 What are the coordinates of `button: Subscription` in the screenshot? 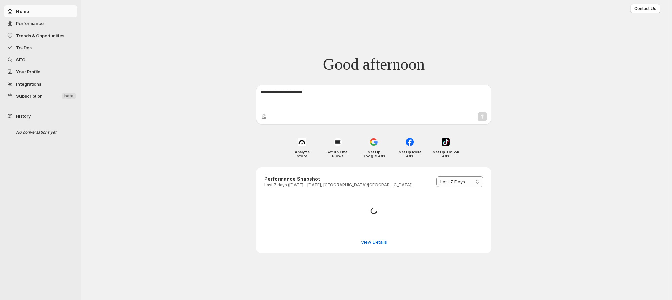 It's located at (41, 96).